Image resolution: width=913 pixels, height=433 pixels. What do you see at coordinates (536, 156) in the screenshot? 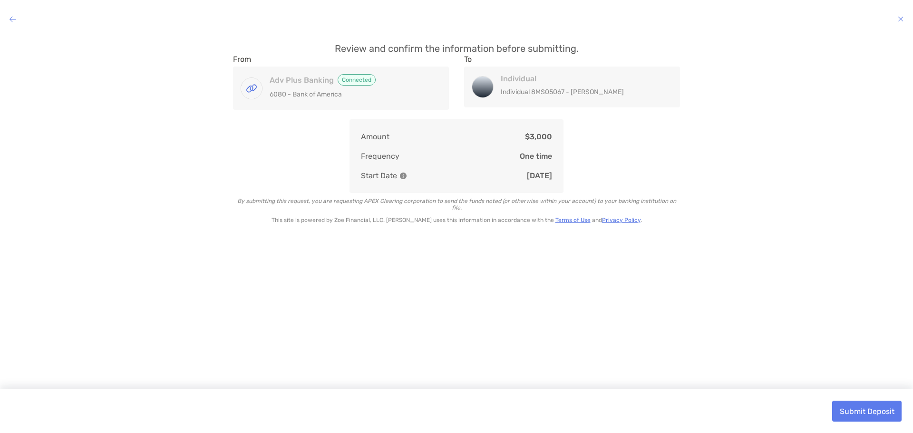
I see `p: One time` at bounding box center [536, 156].